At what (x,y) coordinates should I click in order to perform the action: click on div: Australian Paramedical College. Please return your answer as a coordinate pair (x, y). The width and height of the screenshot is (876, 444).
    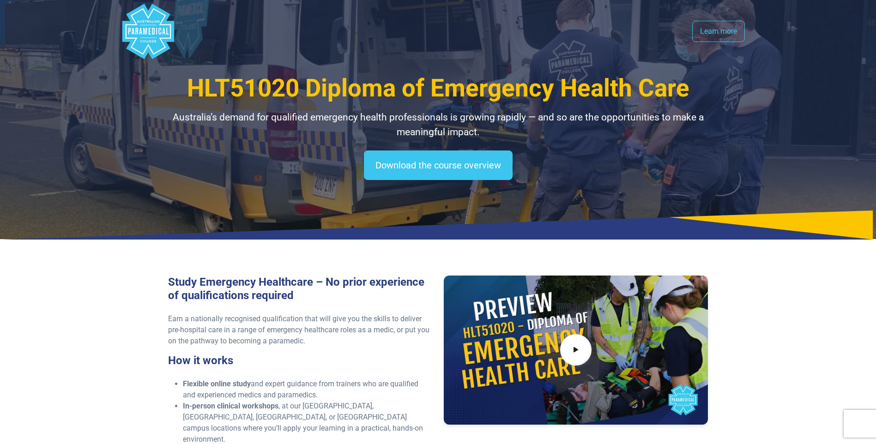
    Looking at the image, I should click on (148, 31).